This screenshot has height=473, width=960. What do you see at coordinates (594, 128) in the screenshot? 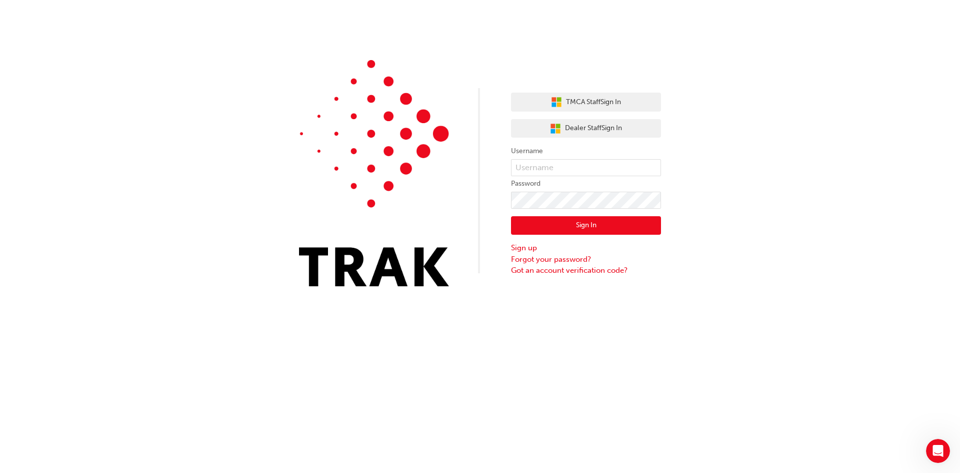
I see `span: Dealer Staff Sign In` at bounding box center [594, 128].